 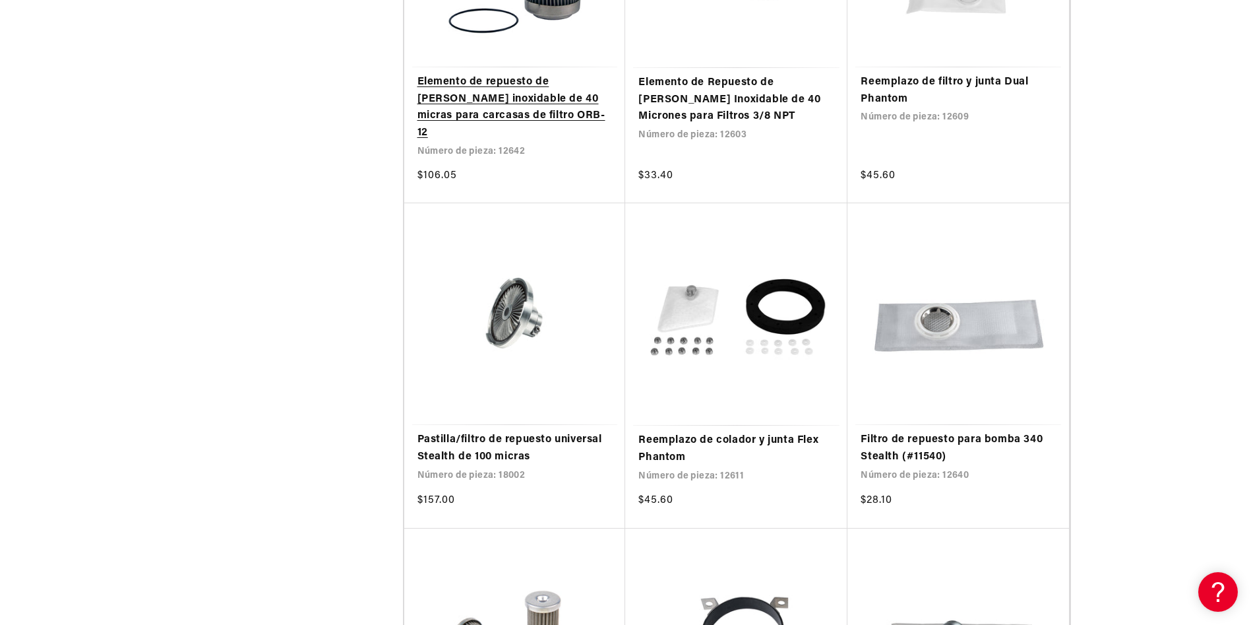 I want to click on a: Reemplazo de filtro y junta Dual Phantom, so click(x=958, y=90).